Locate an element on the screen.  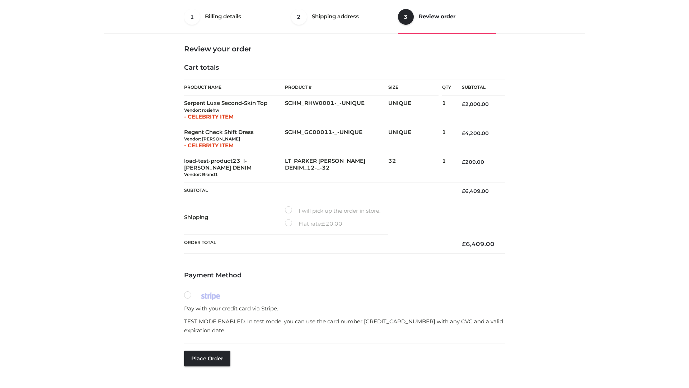
bdi: 209.00 is located at coordinates (473, 162).